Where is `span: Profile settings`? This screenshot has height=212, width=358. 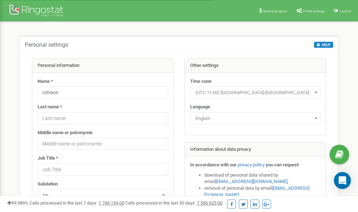 span: Profile settings is located at coordinates (314, 11).